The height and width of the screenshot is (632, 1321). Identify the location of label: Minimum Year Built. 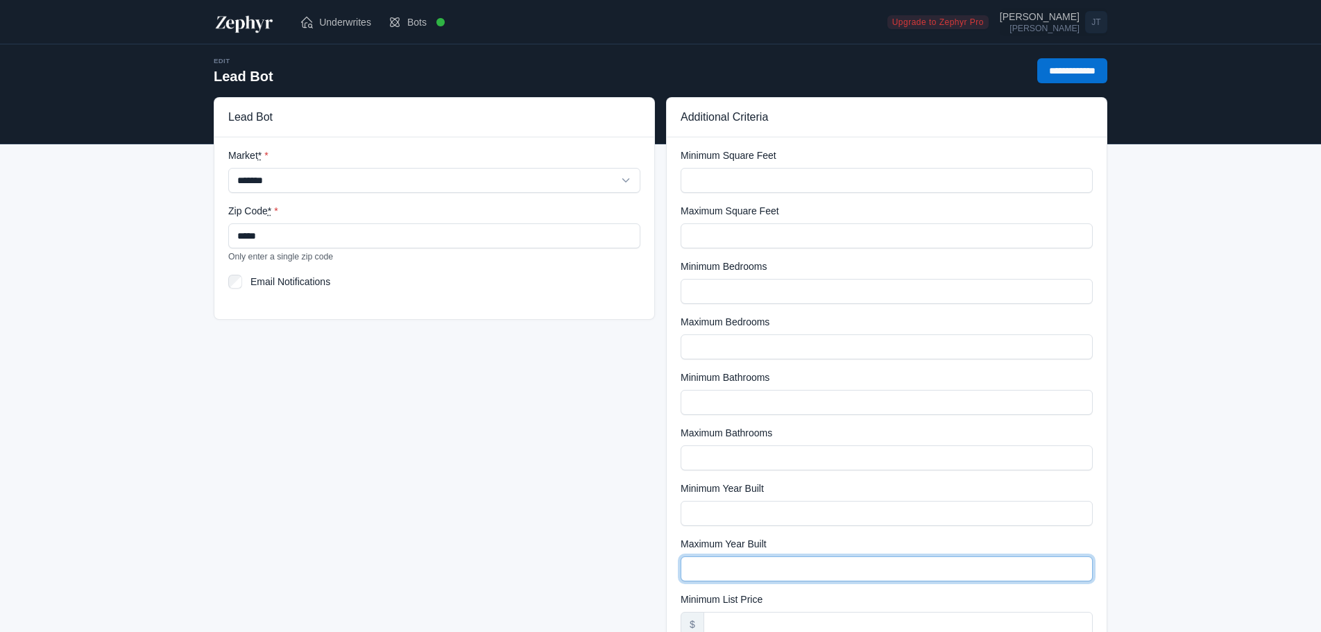
(887, 489).